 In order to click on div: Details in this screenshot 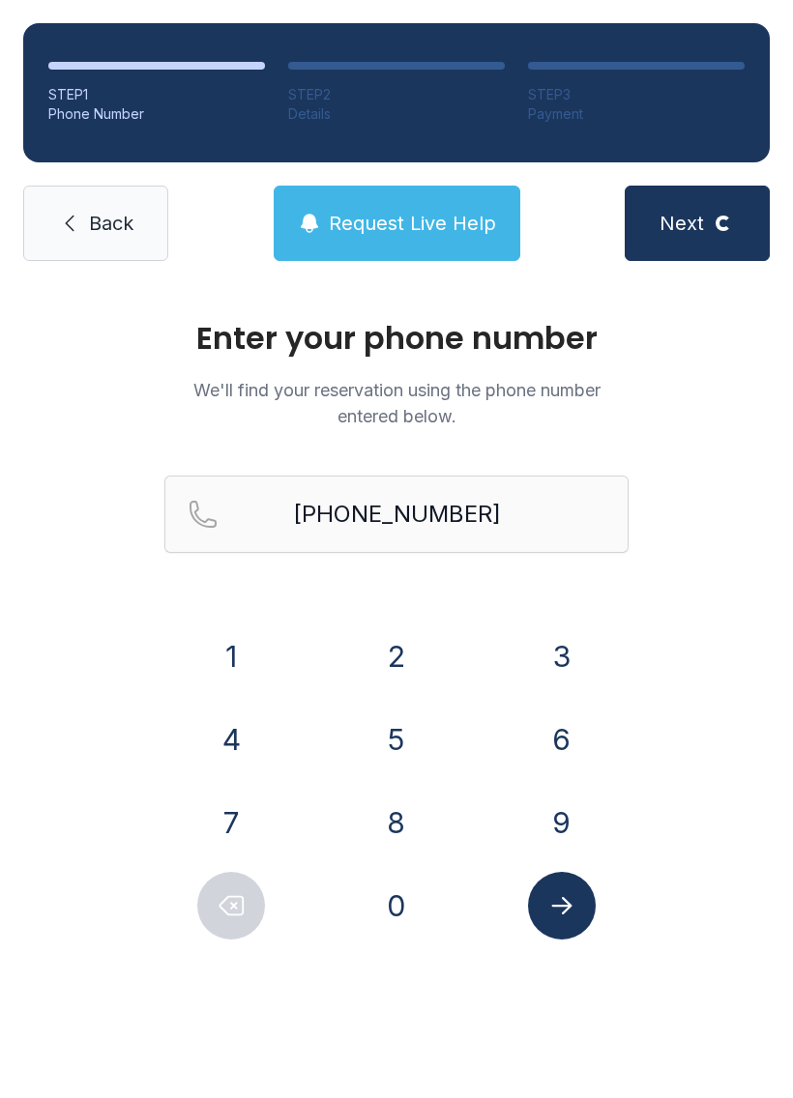, I will do `click(396, 114)`.